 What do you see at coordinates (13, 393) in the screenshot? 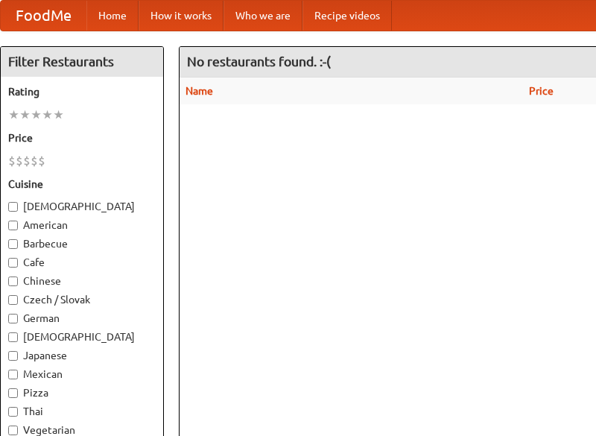
I see `input: Pizza` at bounding box center [13, 393].